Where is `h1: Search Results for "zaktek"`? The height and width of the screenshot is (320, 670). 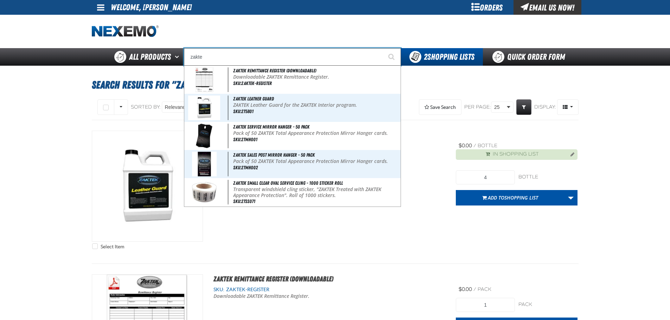
h1: Search Results for "zaktek" is located at coordinates (335, 85).